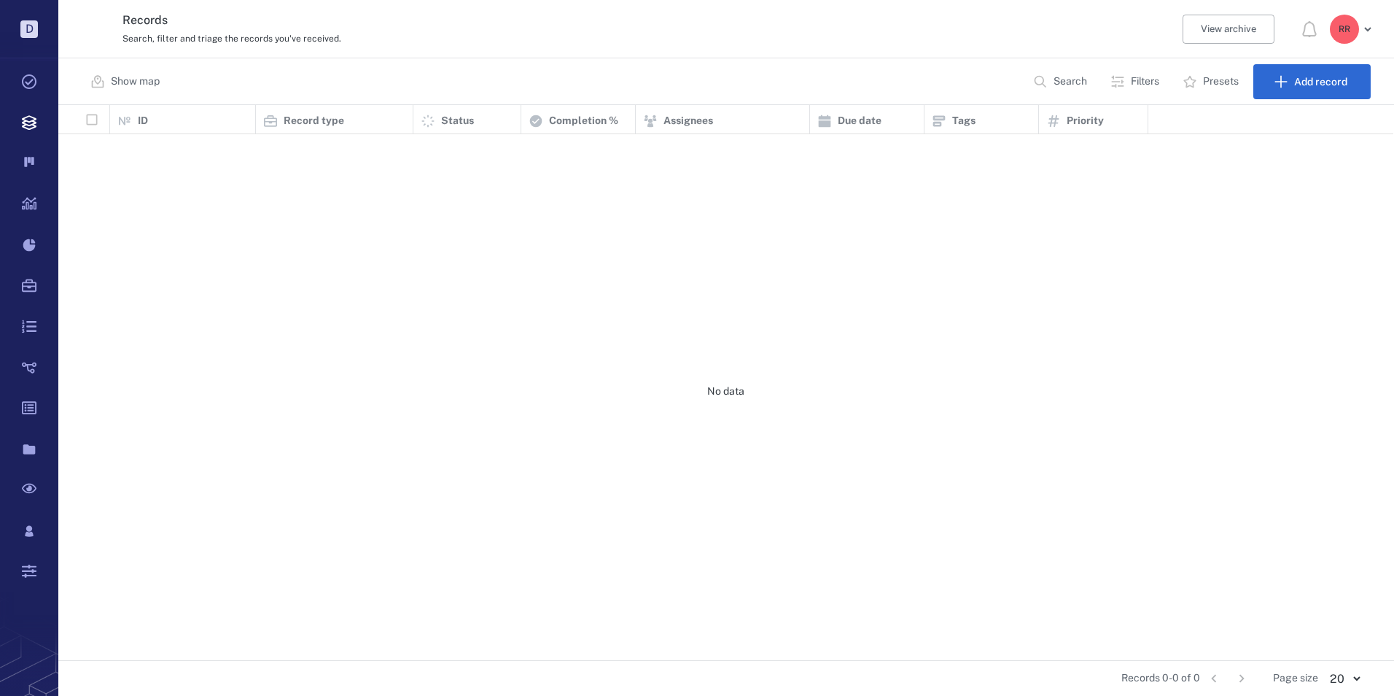 This screenshot has height=696, width=1394. I want to click on p: Record type, so click(314, 121).